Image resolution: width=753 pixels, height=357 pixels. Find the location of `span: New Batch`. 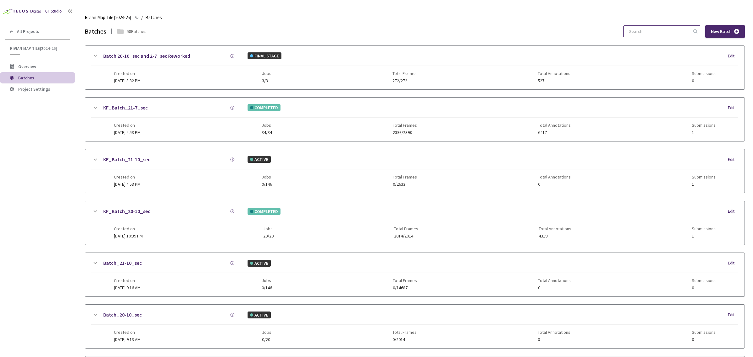

span: New Batch is located at coordinates (721, 31).